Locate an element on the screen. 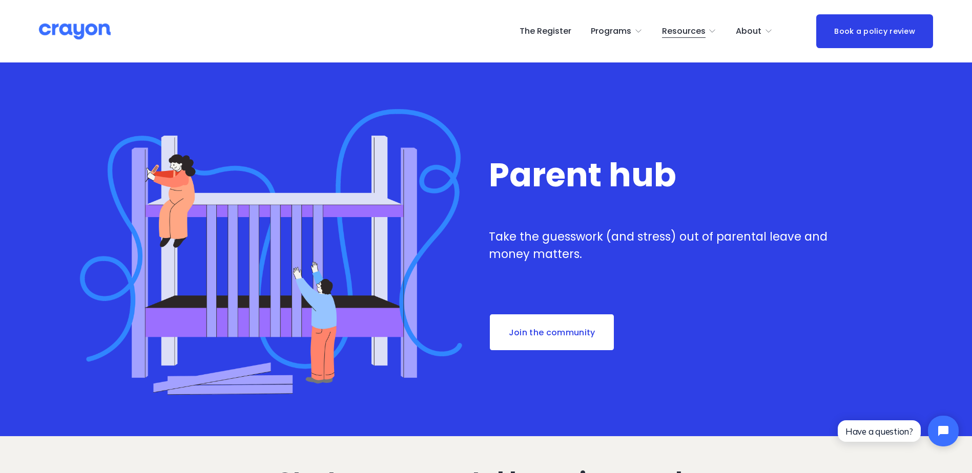 This screenshot has width=972, height=473. p: Take the guesswork (and stress) out of parental leave and money matters. is located at coordinates (662, 245).